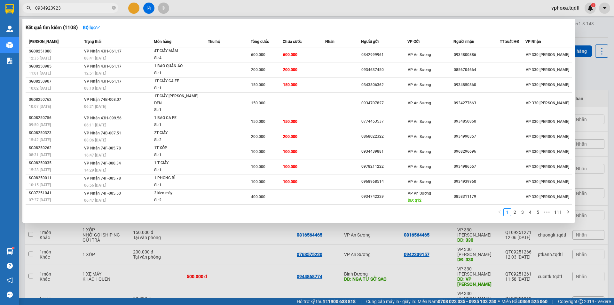  Describe the element at coordinates (55, 193) in the screenshot. I see `div: SG07251041` at that location.